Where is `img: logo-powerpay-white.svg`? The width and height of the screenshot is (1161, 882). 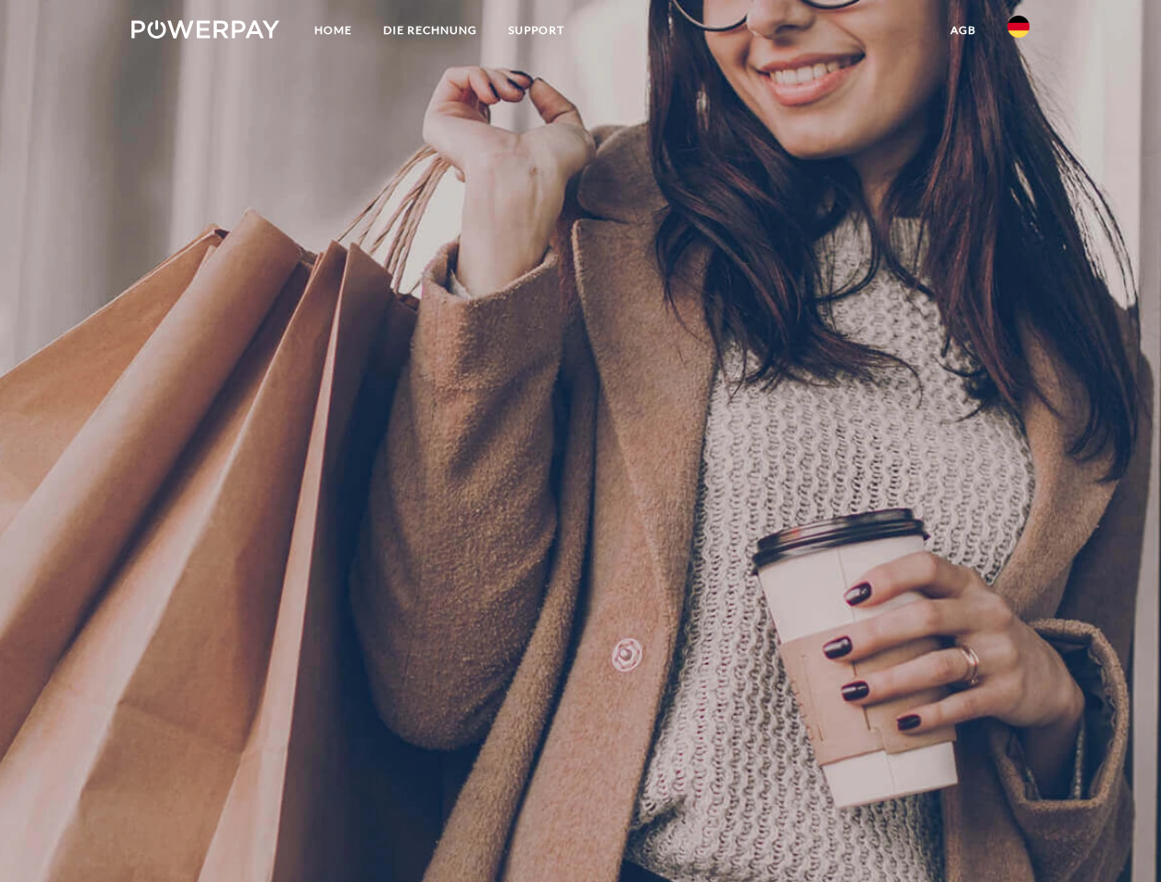
img: logo-powerpay-white.svg is located at coordinates (205, 29).